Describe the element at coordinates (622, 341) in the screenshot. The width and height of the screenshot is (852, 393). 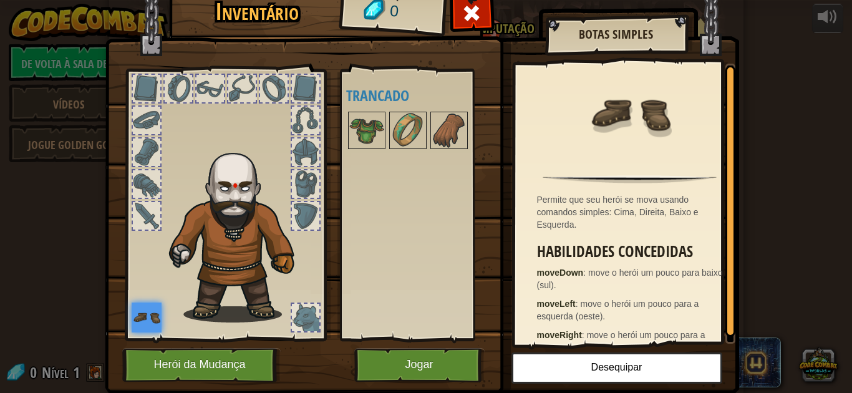
I see `font: move o herói um pouco para a direita (leste).` at that location.